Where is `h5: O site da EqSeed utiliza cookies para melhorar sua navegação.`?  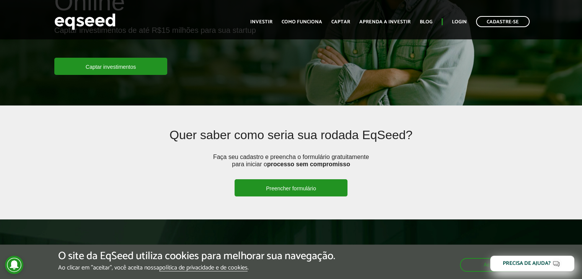
h5: O site da EqSeed utiliza cookies para melhorar sua navegação. is located at coordinates (197, 256).